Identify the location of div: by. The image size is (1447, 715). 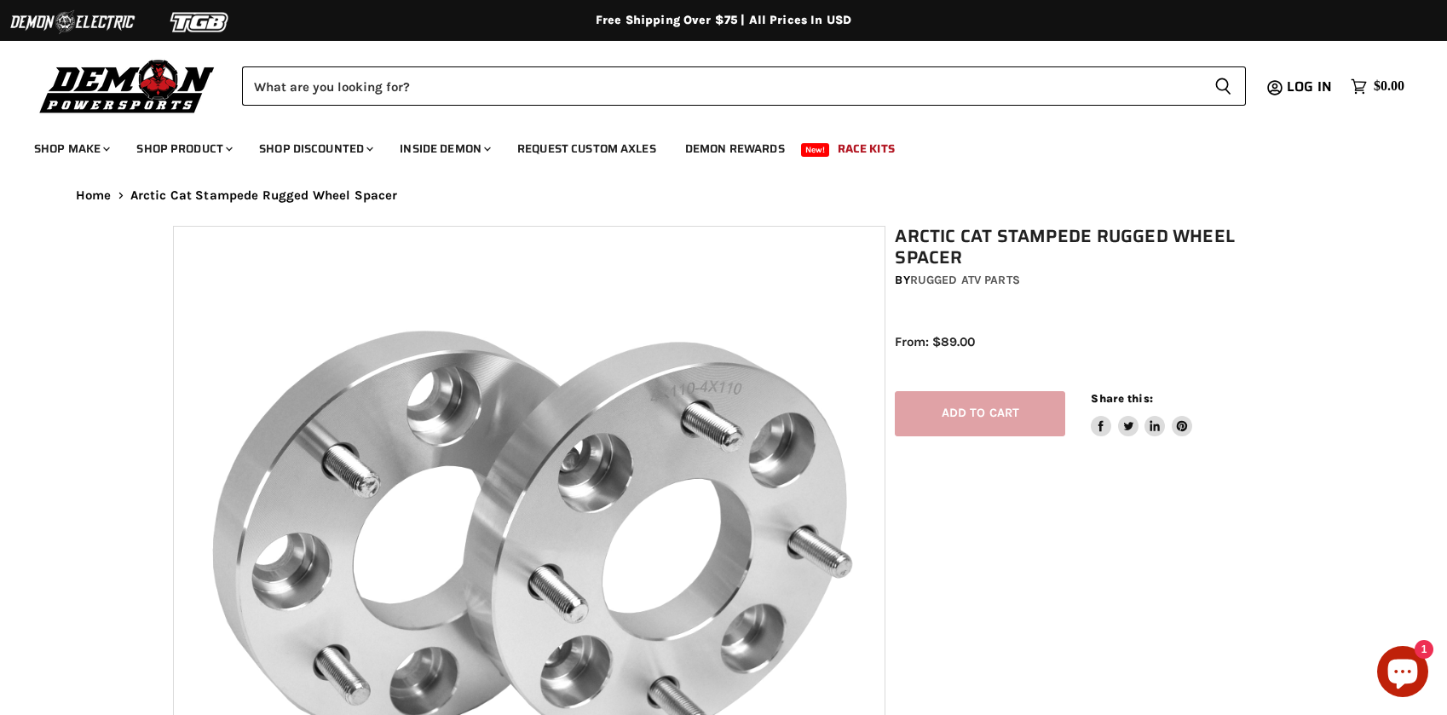
(1089, 280).